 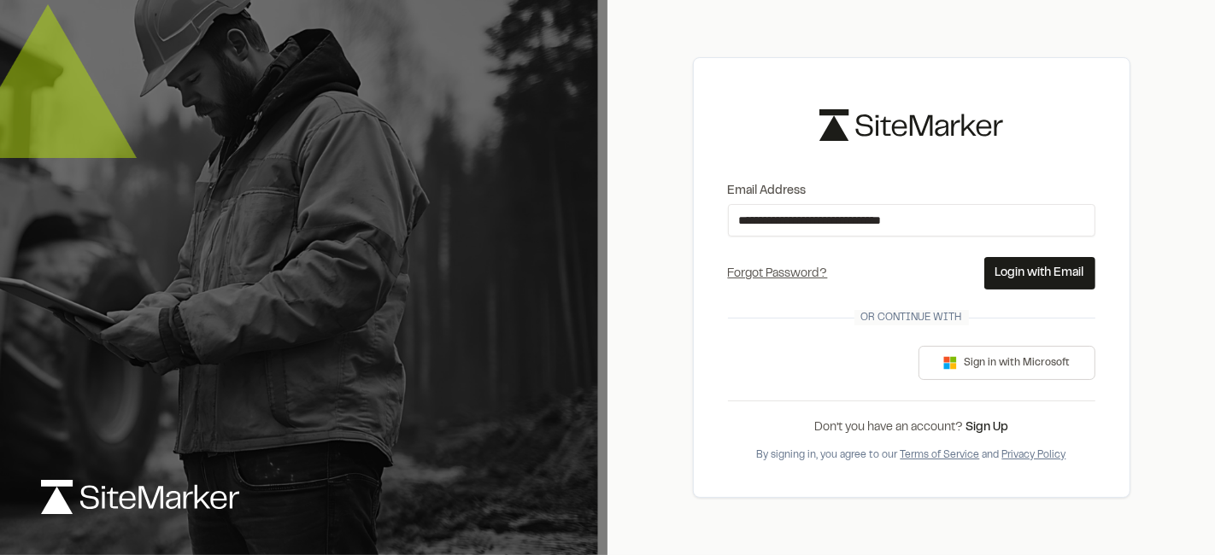 What do you see at coordinates (1034, 455) in the screenshot?
I see `button: Privacy Policy` at bounding box center [1034, 455].